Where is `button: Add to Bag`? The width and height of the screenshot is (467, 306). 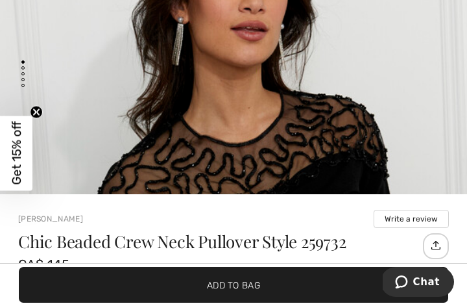 button: Add to Bag is located at coordinates (234, 284).